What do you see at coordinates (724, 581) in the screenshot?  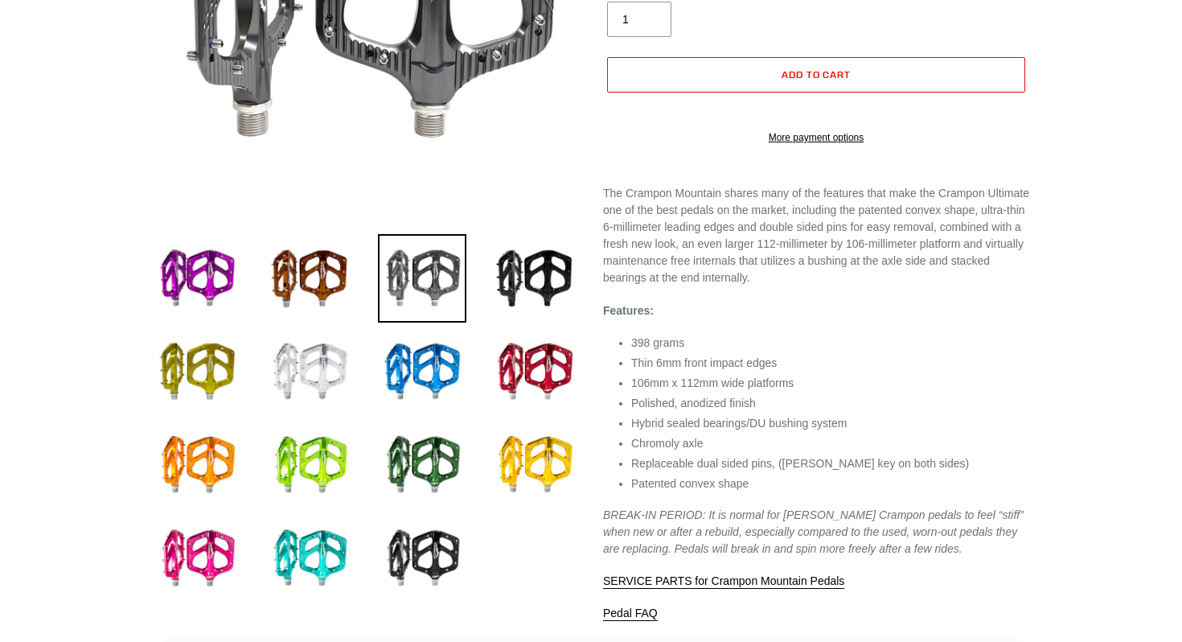 I see `span: SERVICE PARTS for Crampon Mountain Pedals` at bounding box center [724, 581].